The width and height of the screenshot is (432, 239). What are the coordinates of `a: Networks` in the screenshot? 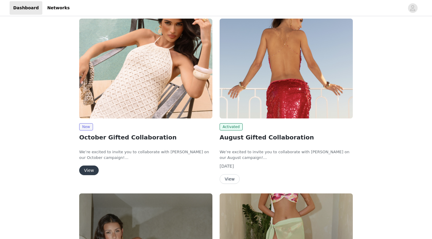 It's located at (58, 8).